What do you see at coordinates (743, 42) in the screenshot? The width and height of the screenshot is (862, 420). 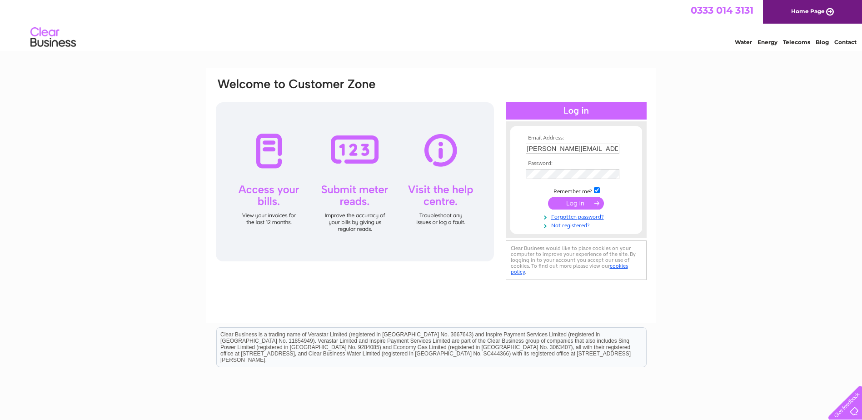 I see `a: Water` at bounding box center [743, 42].